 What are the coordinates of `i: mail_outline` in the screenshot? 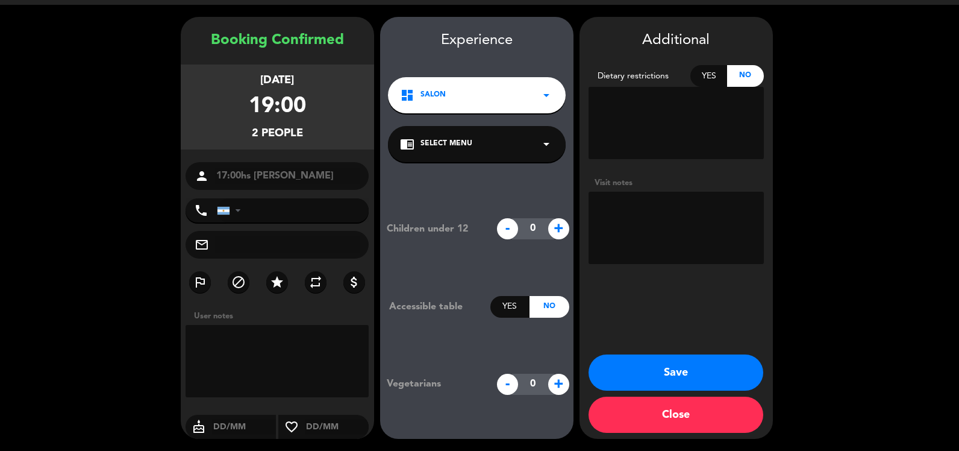 It's located at (202, 245).